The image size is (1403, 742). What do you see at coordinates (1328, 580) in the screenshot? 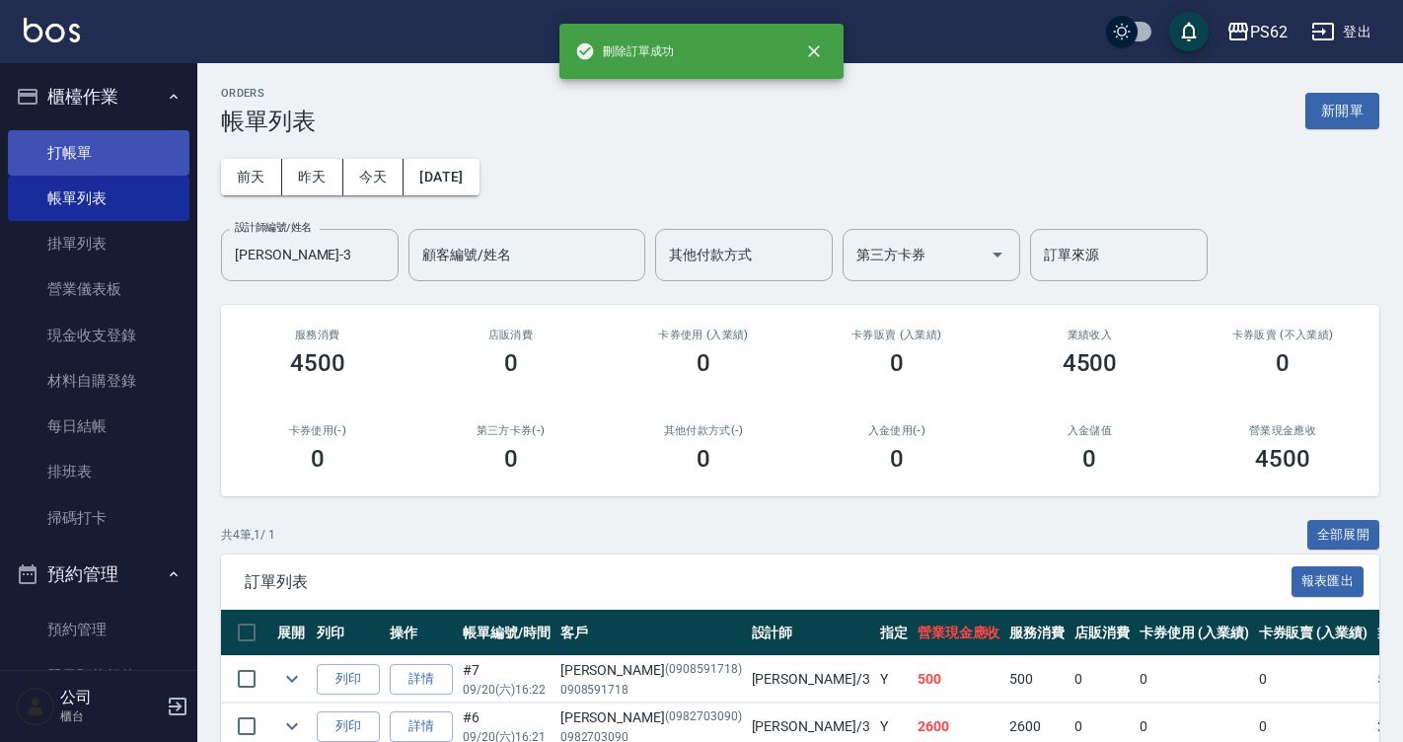
I see `a: 報表匯出` at bounding box center [1328, 580].